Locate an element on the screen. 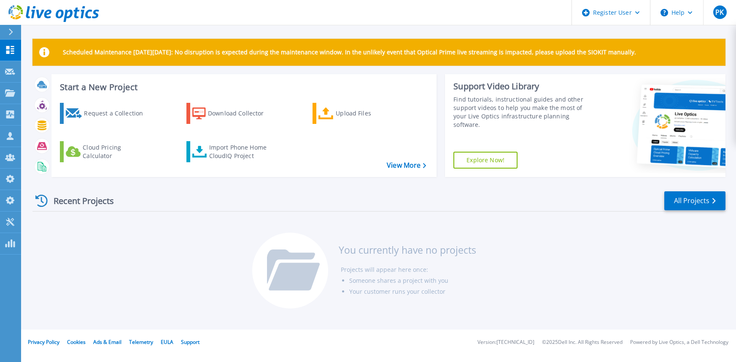  a: Support is located at coordinates (190, 342).